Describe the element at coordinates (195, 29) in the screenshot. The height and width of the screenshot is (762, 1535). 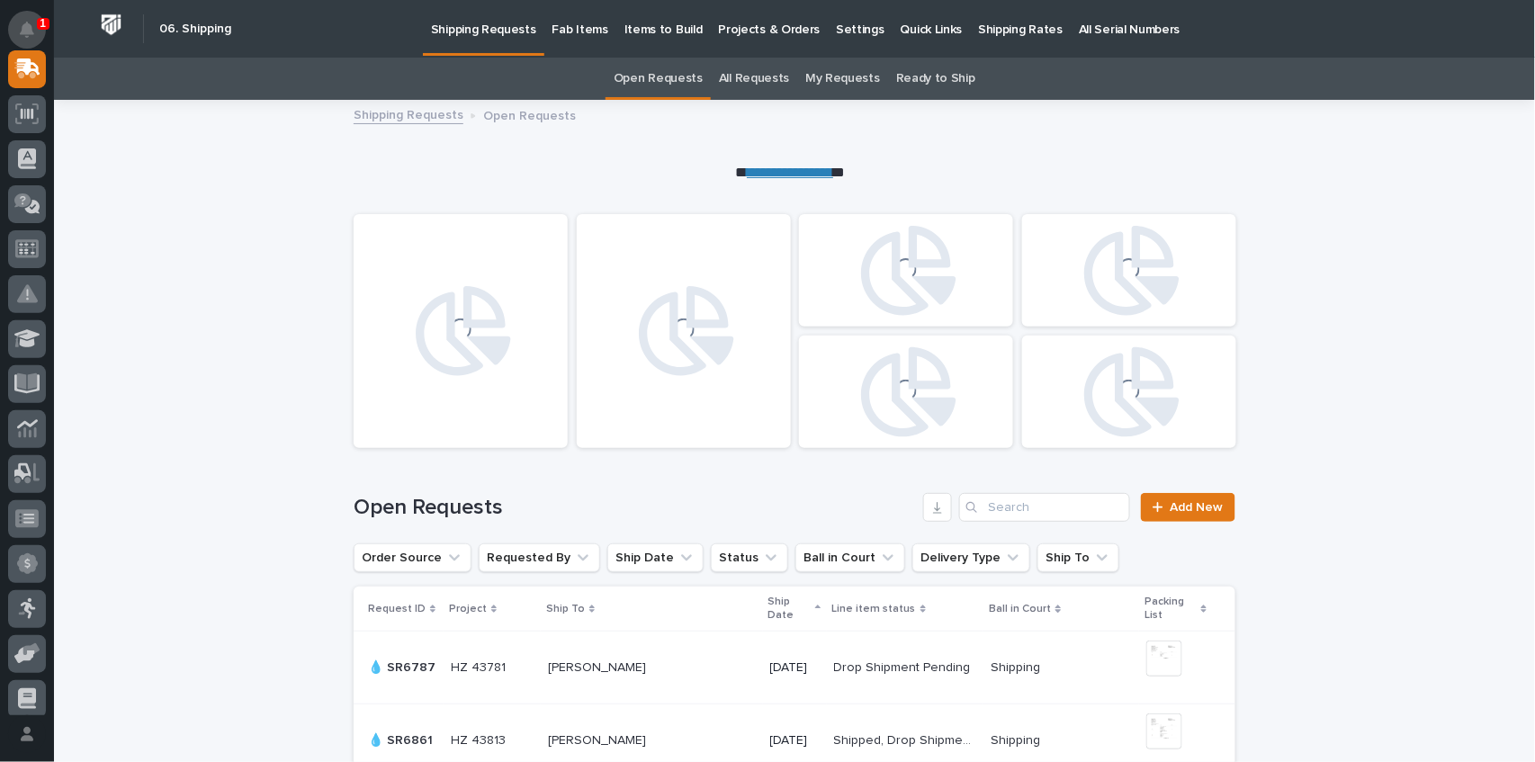
I see `h2: 06. Shipping` at that location.